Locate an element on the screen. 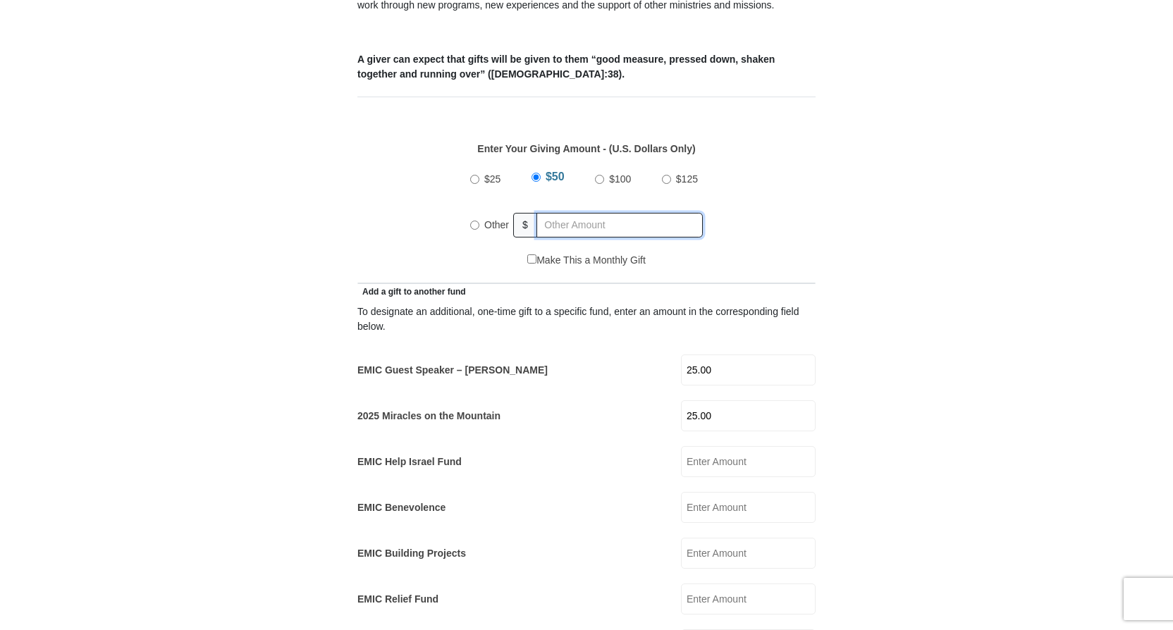 The width and height of the screenshot is (1173, 630). span: $25 is located at coordinates (492, 179).